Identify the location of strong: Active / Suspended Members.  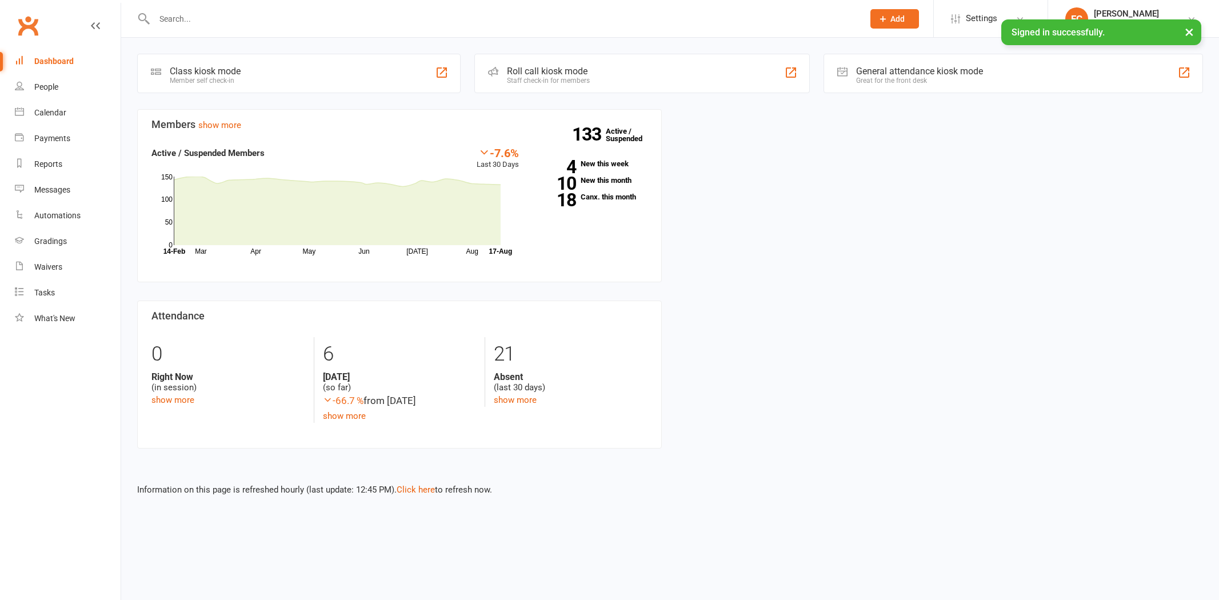
(208, 153).